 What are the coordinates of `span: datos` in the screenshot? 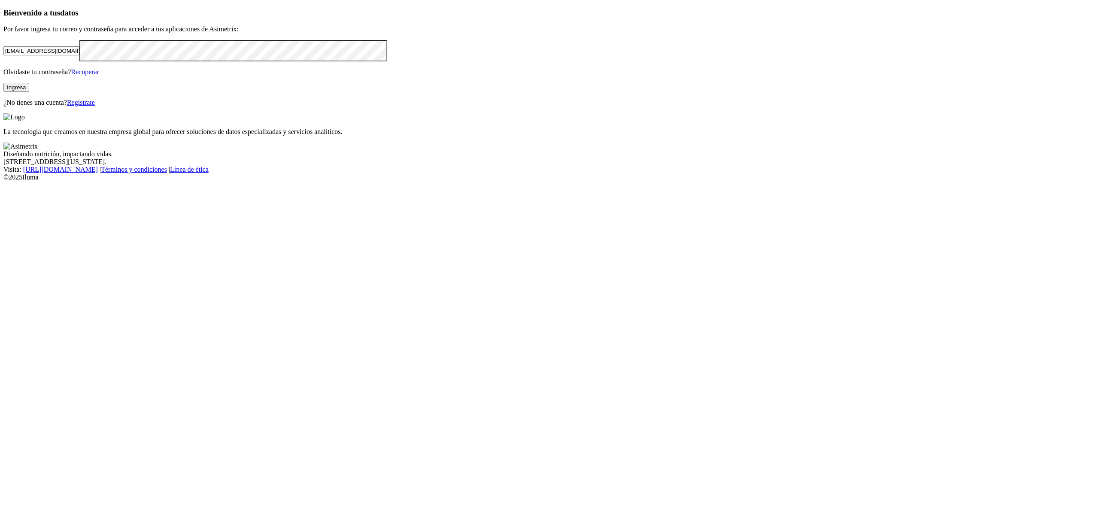 It's located at (69, 12).